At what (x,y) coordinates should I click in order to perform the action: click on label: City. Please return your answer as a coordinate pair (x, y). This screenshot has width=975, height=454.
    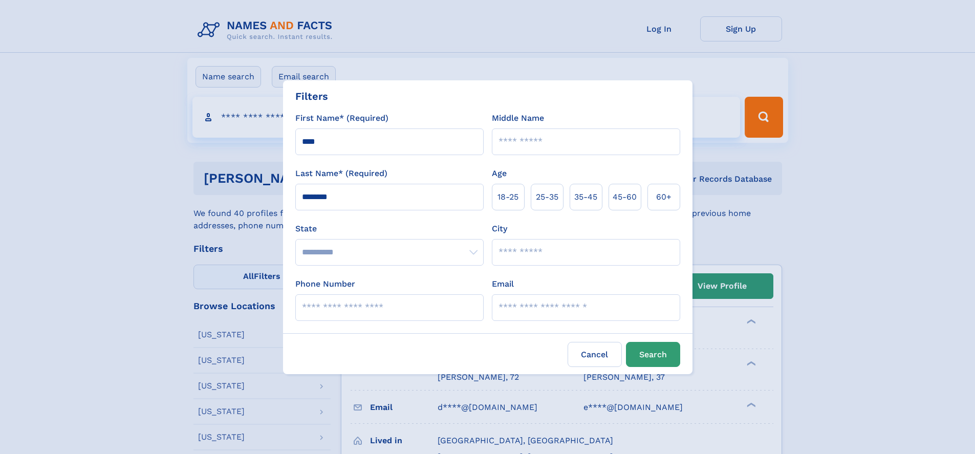
    Looking at the image, I should click on (500, 229).